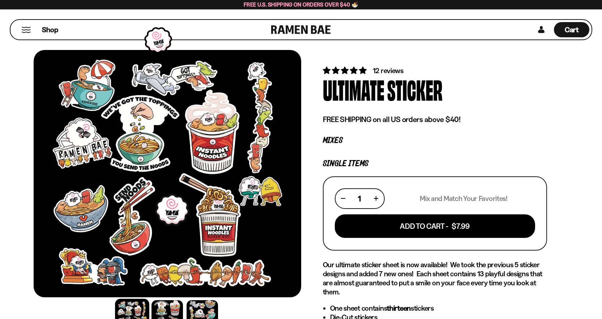  What do you see at coordinates (435, 164) in the screenshot?
I see `p: Single Items` at bounding box center [435, 164].